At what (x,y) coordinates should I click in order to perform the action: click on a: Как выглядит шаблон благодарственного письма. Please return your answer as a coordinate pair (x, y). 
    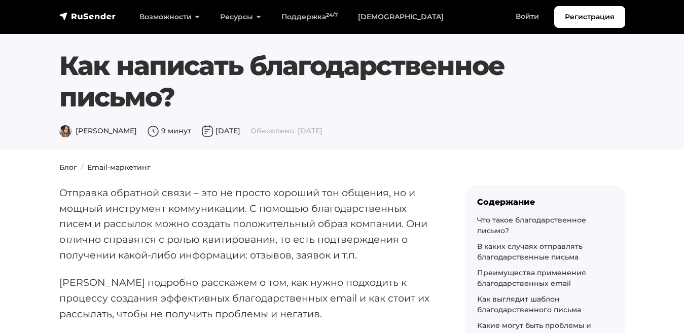
    Looking at the image, I should click on (529, 304).